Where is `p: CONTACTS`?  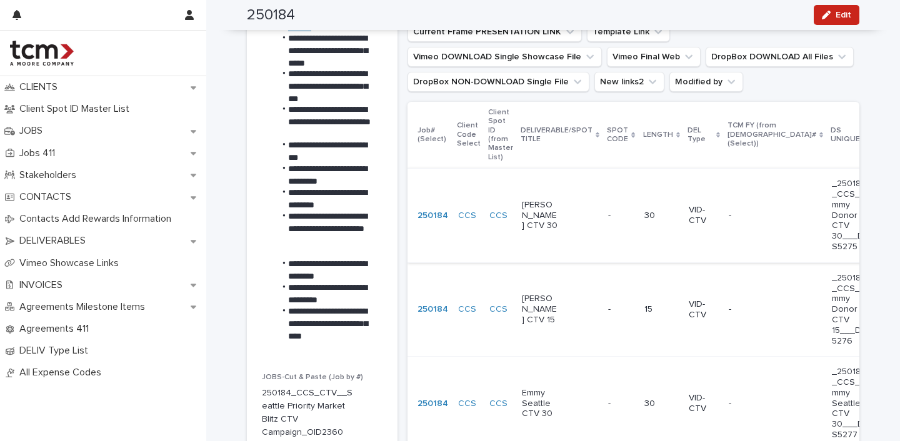
p: CONTACTS is located at coordinates (48, 197).